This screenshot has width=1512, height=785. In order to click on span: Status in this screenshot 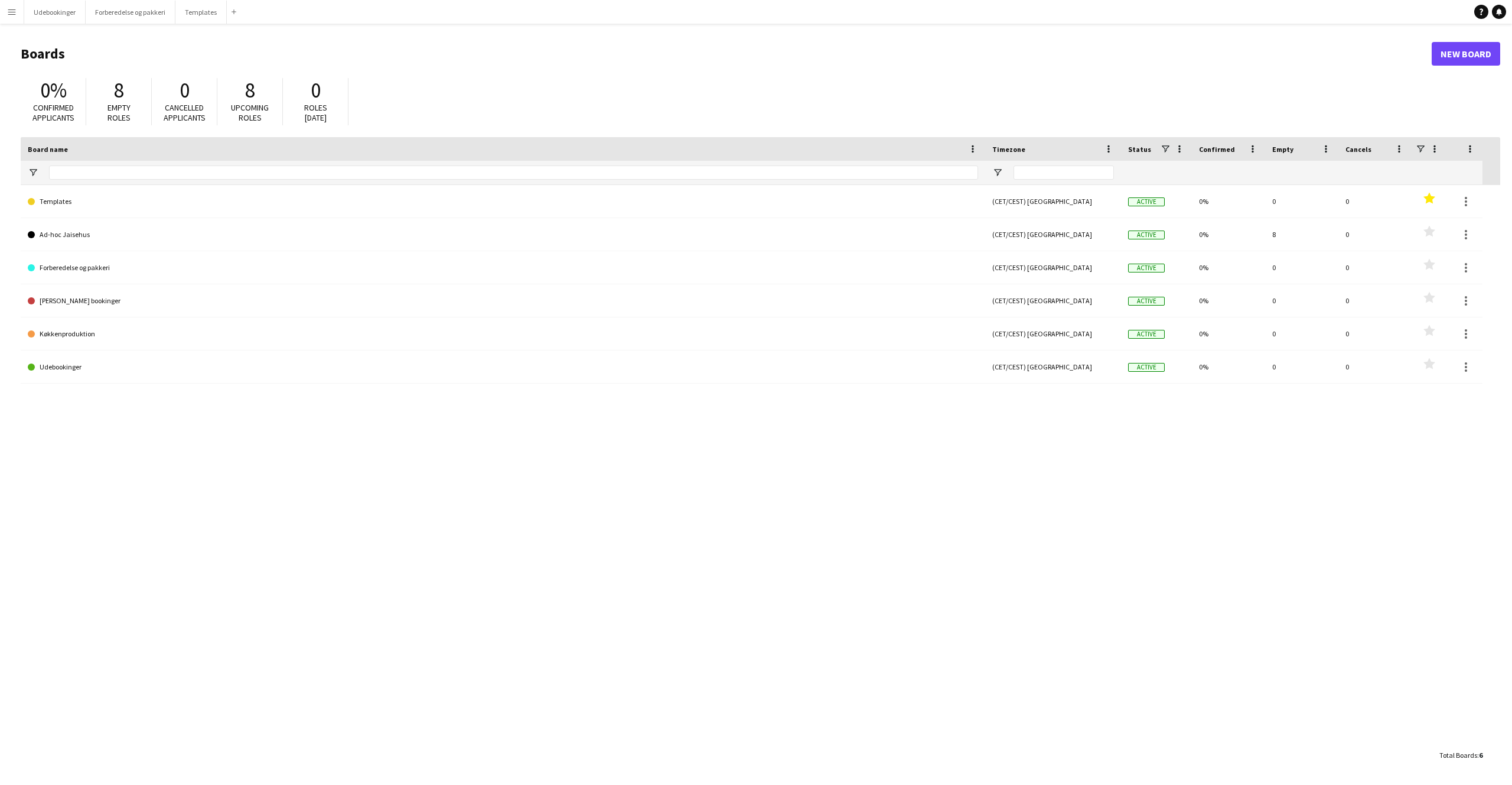, I will do `click(1140, 149)`.